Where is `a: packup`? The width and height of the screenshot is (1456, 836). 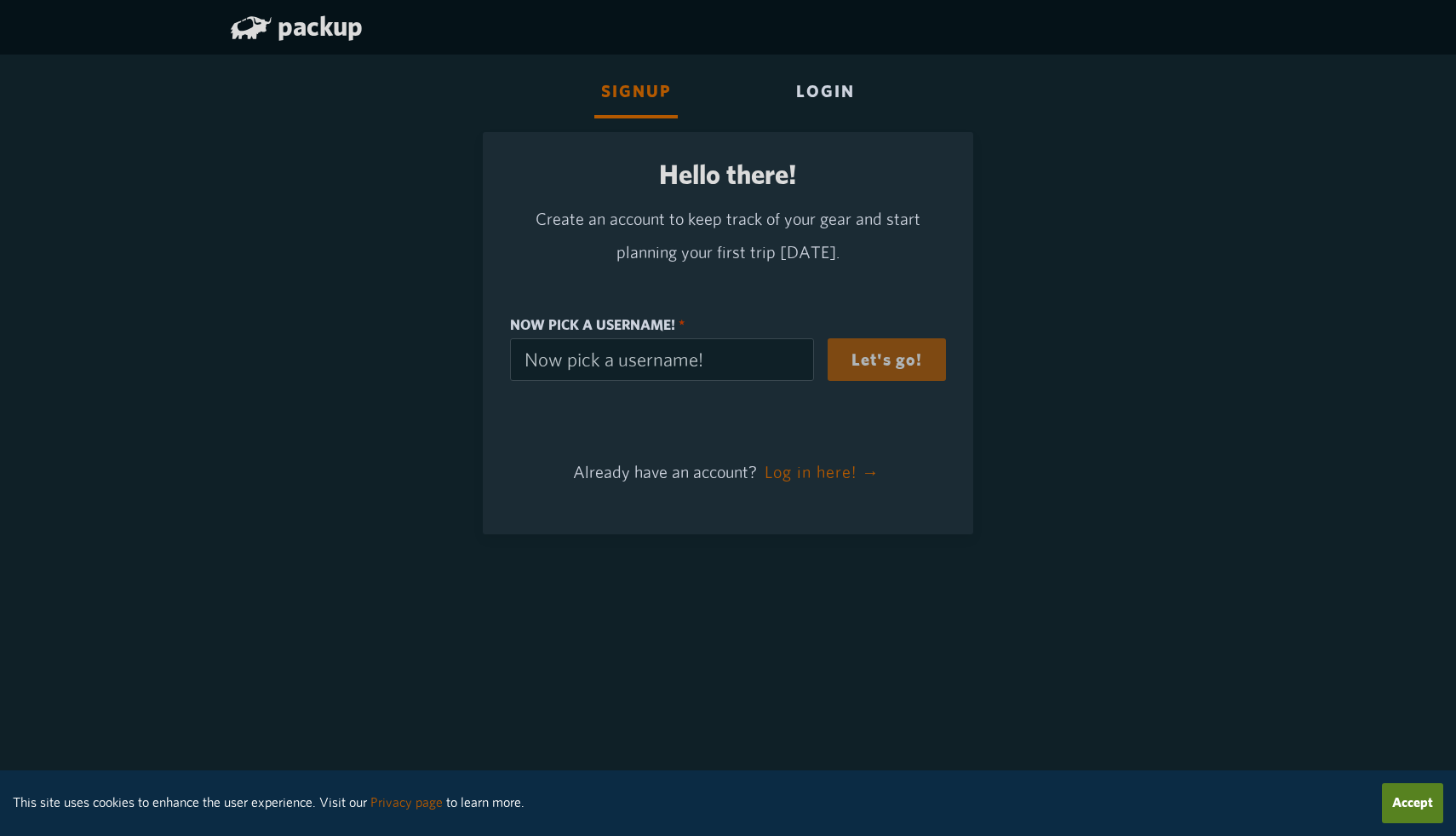
a: packup is located at coordinates (296, 29).